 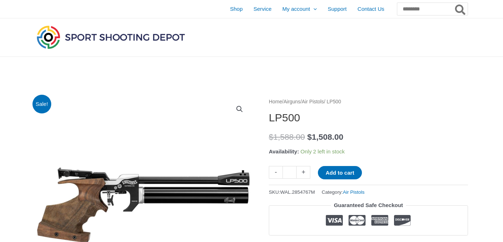 I want to click on bdi: 1,508.00, so click(x=325, y=137).